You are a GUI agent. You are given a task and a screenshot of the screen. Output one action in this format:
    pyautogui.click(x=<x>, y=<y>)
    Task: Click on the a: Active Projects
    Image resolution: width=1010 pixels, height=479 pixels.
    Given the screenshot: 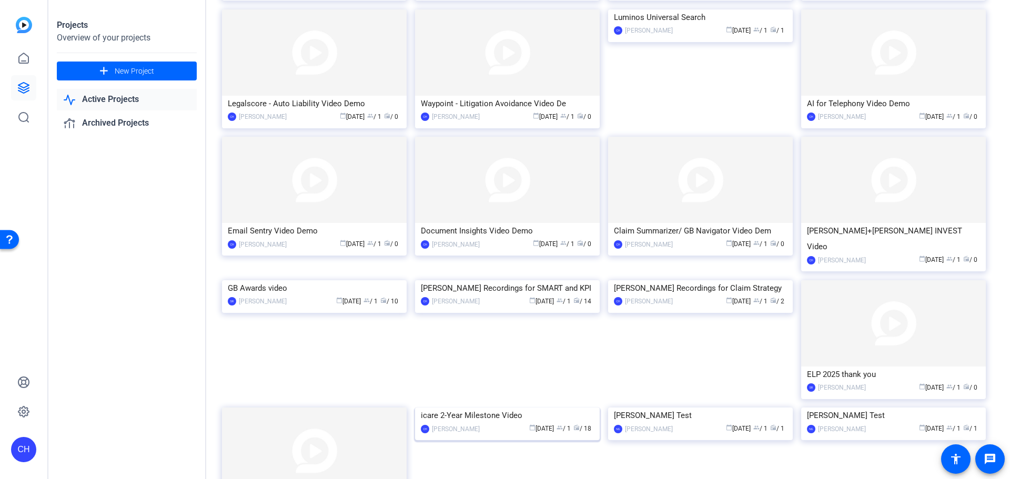 What is the action you would take?
    pyautogui.click(x=127, y=99)
    